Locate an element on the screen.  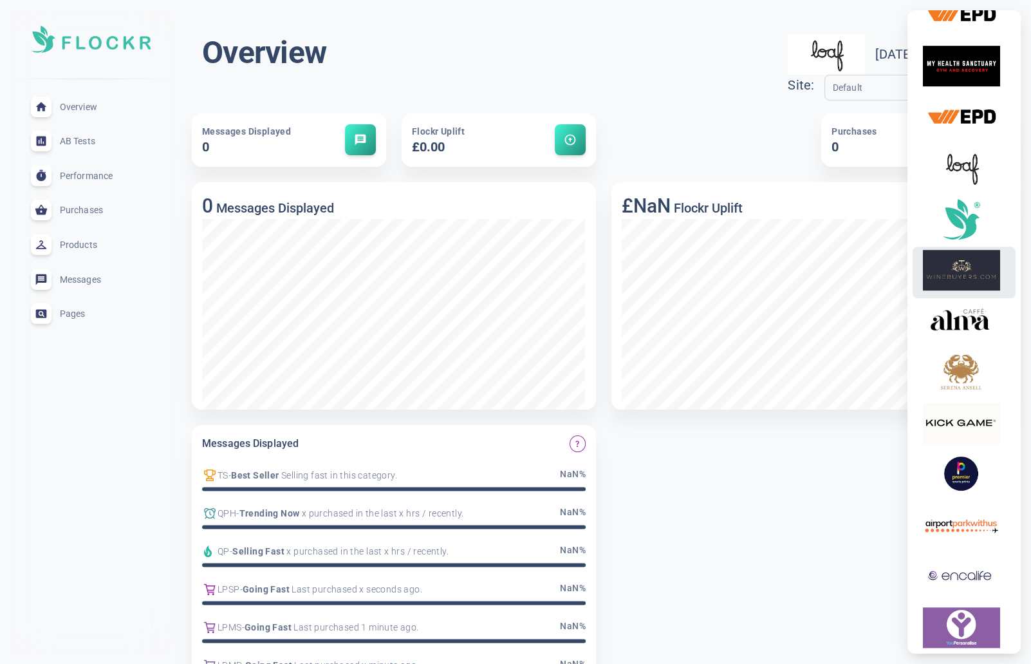
img: youpersonalise is located at coordinates (962, 627).